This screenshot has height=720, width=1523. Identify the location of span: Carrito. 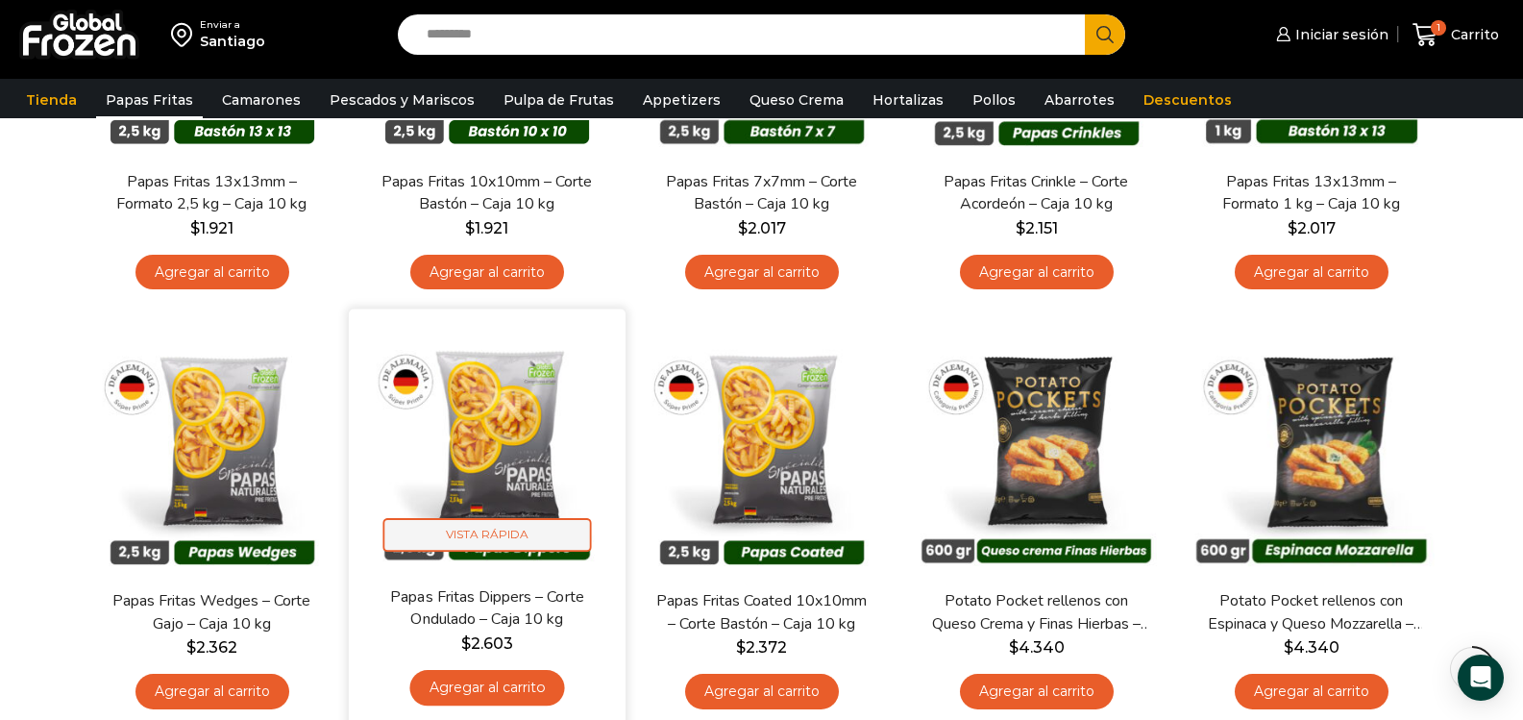
(1472, 35).